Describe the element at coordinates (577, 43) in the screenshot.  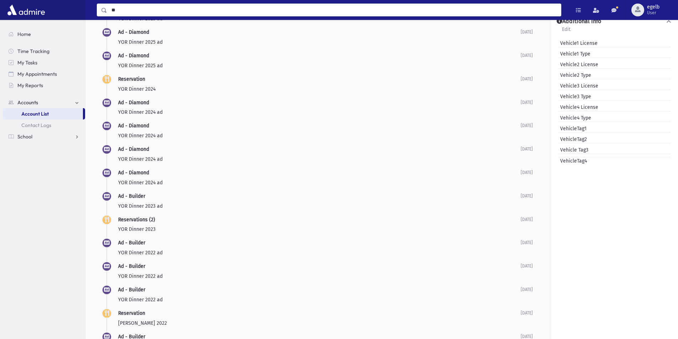
I see `span: Vehicle1 License` at that location.